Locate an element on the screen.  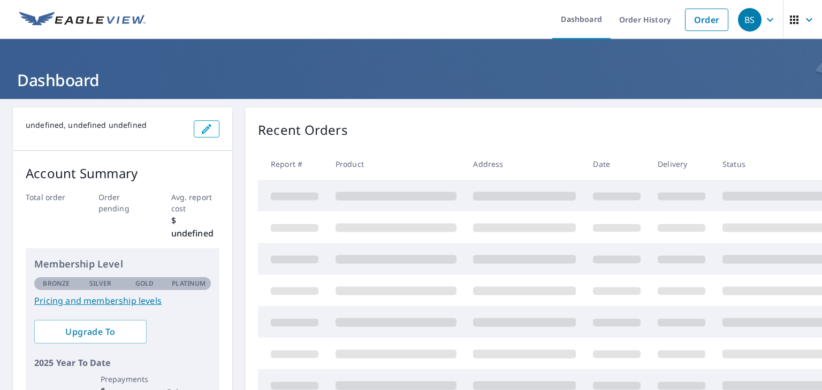
p: Avg. report cost is located at coordinates (195, 203).